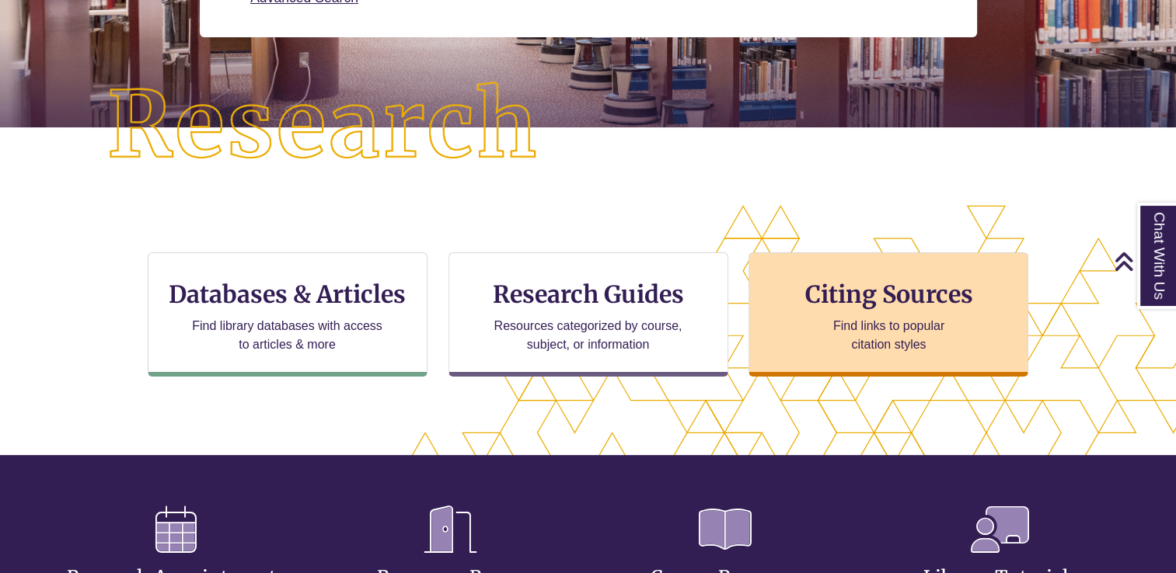 The height and width of the screenshot is (573, 1176). I want to click on p: Resources categorized by course, subject, or information, so click(587, 336).